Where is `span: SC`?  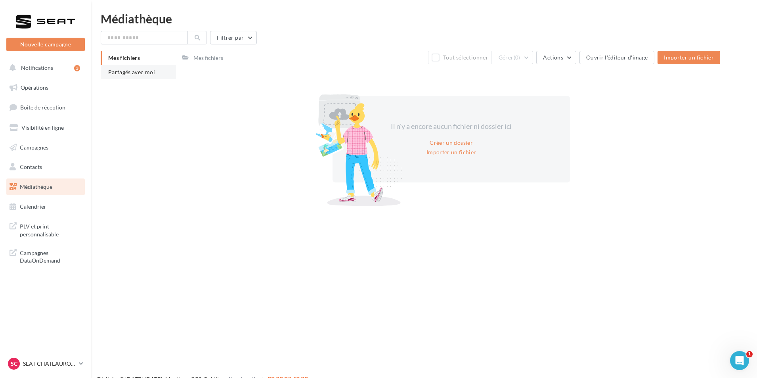 span: SC is located at coordinates (14, 363).